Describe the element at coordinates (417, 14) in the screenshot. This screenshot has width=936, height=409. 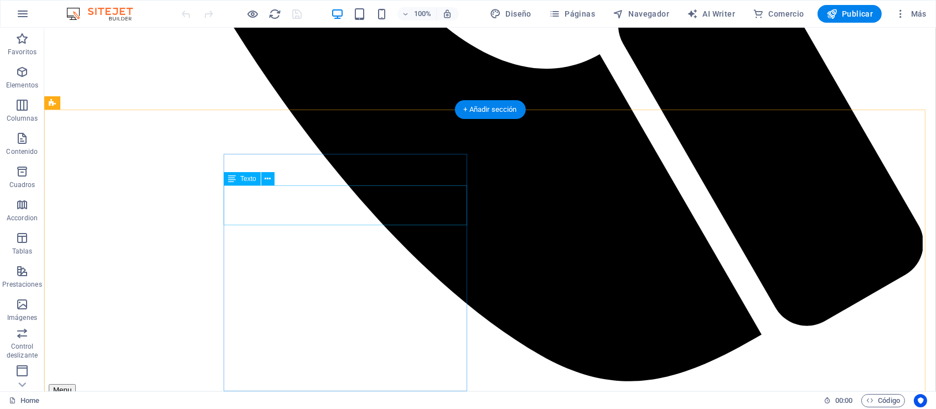
I see `button: 100%` at that location.